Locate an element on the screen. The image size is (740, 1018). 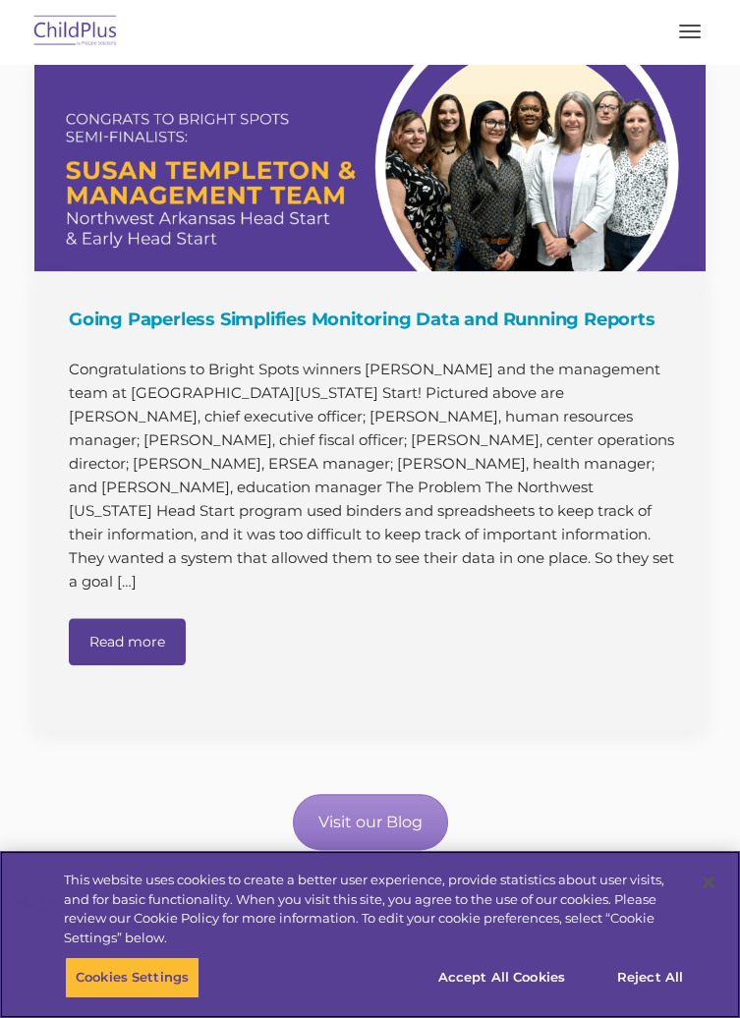
a: Read more is located at coordinates (127, 642).